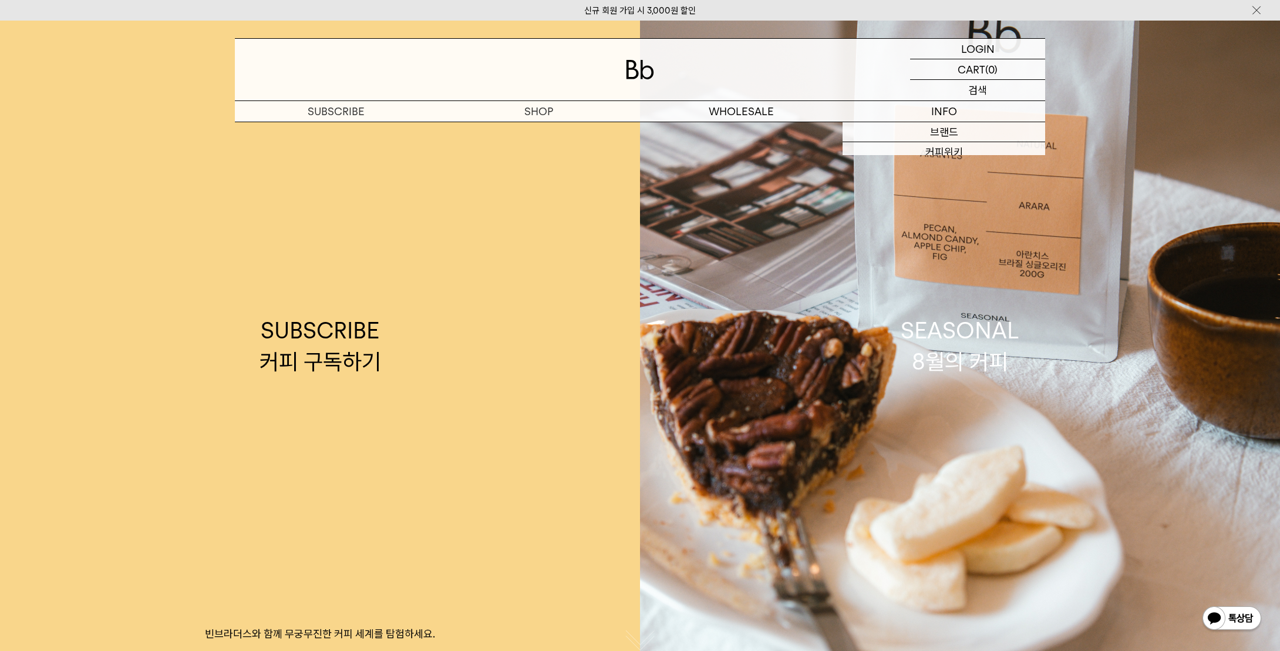 This screenshot has width=1280, height=651. Describe the element at coordinates (336, 111) in the screenshot. I see `a: SUBSCRIBE` at that location.